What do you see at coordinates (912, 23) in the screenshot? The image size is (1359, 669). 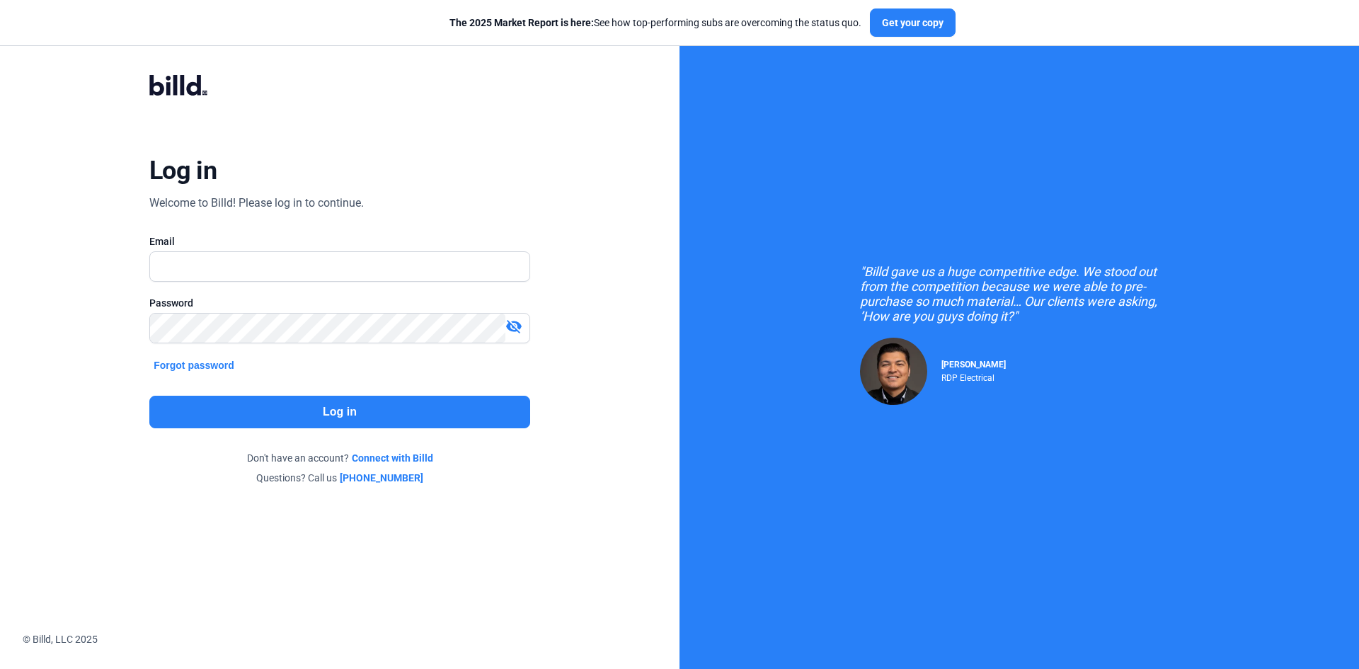 I see `button: Get your copy` at bounding box center [912, 23].